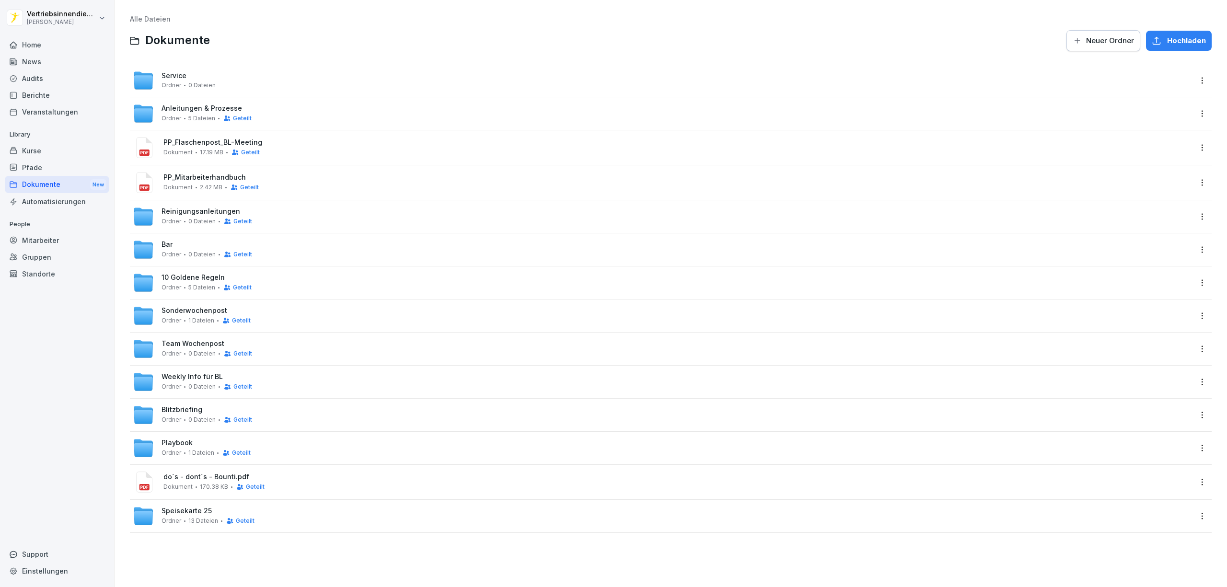 Image resolution: width=1227 pixels, height=587 pixels. I want to click on div: Standorte, so click(57, 274).